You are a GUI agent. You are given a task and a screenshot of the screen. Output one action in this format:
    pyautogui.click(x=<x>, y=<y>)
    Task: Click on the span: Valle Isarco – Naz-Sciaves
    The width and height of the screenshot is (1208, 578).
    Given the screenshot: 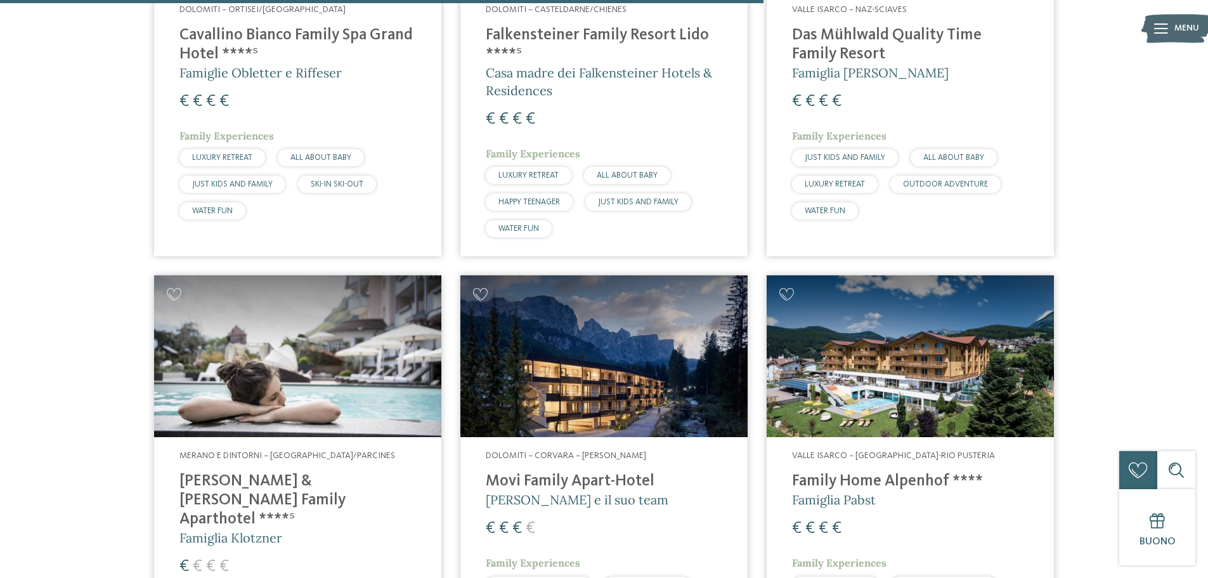 What is the action you would take?
    pyautogui.click(x=849, y=10)
    